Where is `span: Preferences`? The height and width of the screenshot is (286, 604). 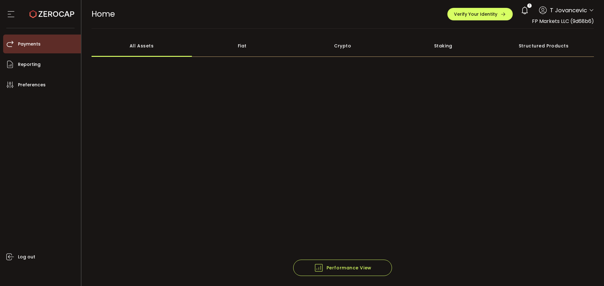
span: Preferences is located at coordinates (32, 85).